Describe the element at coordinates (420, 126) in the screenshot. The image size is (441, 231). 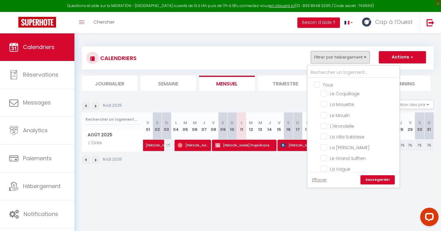
I see `th: 30` at that location.